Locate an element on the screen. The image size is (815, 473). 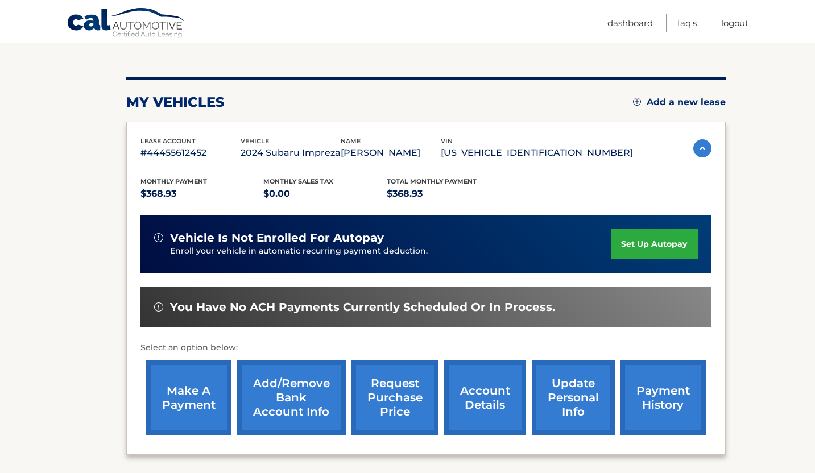
h2: my vehicles is located at coordinates (175, 102).